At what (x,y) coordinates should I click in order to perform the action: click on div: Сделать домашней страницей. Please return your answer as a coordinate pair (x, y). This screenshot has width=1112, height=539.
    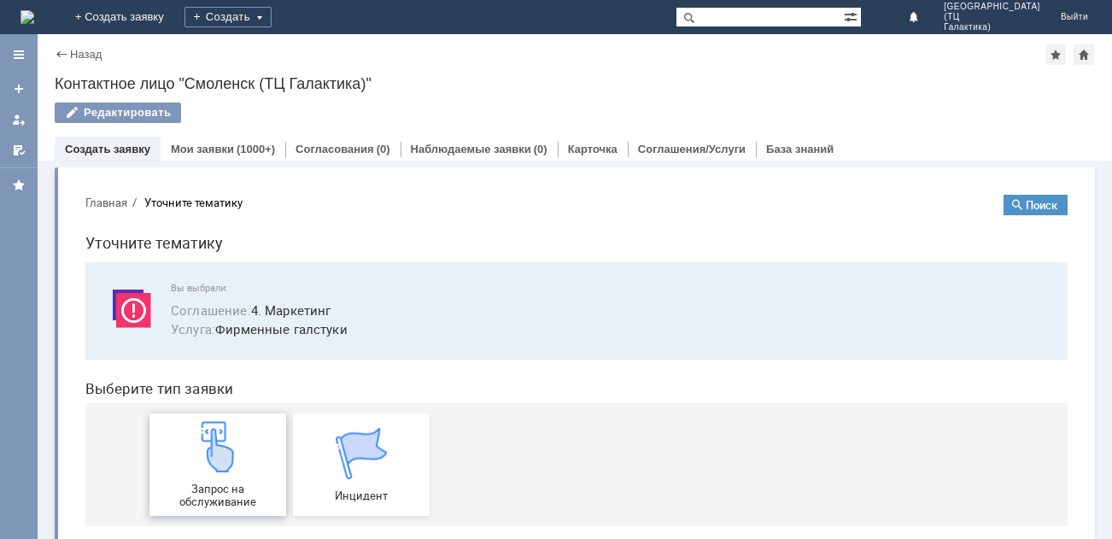
    Looking at the image, I should click on (1084, 55).